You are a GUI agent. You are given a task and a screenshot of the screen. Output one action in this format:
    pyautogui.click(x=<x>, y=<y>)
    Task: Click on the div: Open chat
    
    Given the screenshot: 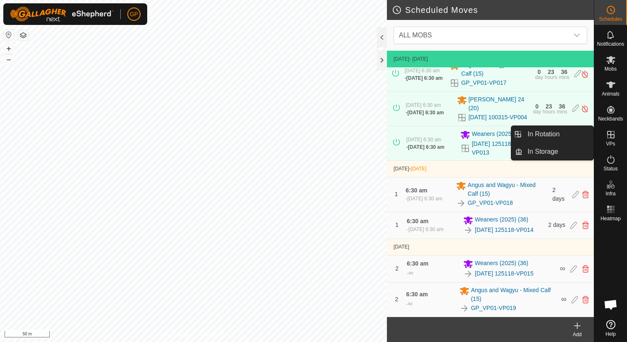 What is the action you would take?
    pyautogui.click(x=611, y=304)
    